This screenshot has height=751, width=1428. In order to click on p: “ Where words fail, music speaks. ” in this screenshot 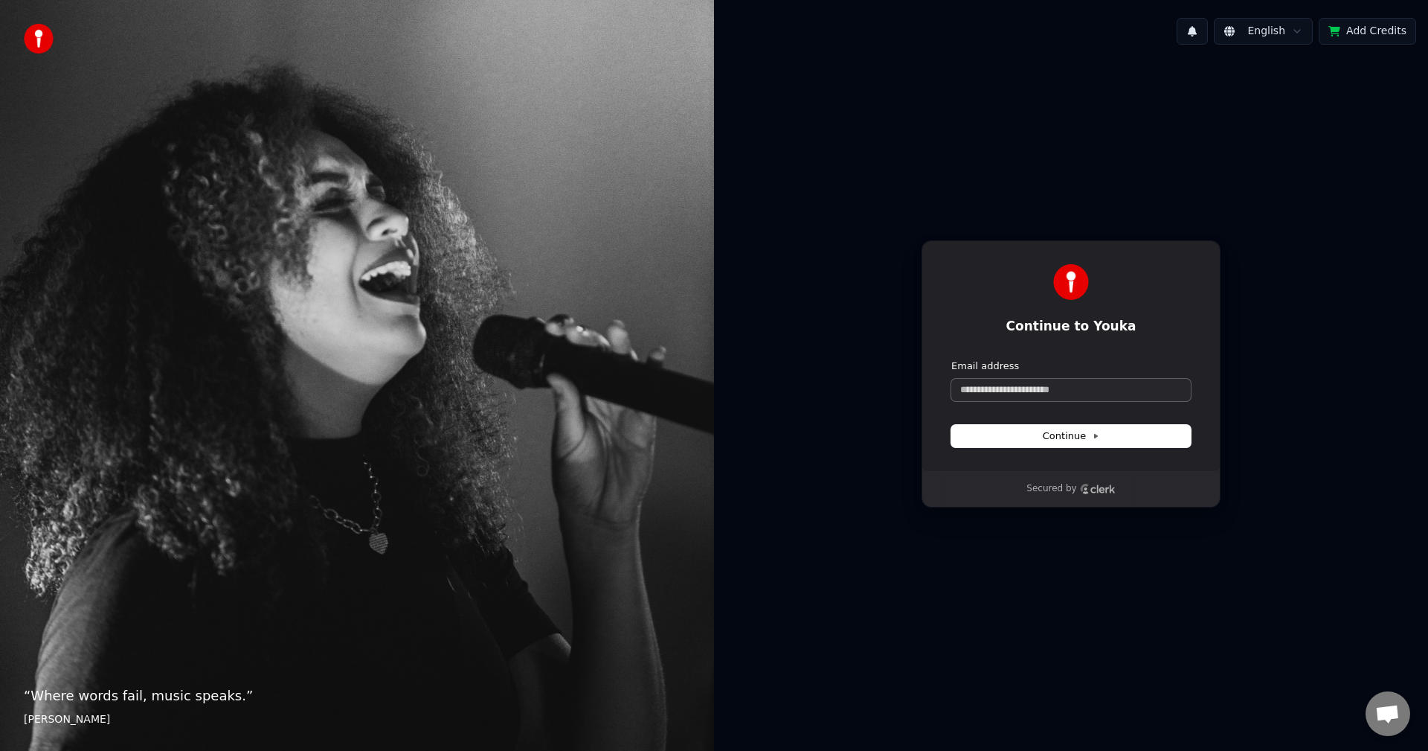, I will do `click(357, 695)`.